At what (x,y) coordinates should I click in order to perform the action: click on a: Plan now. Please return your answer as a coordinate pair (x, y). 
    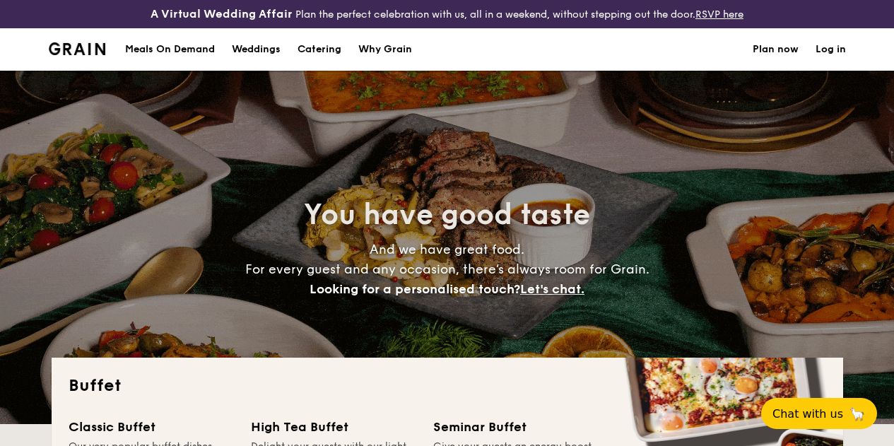
    Looking at the image, I should click on (776, 49).